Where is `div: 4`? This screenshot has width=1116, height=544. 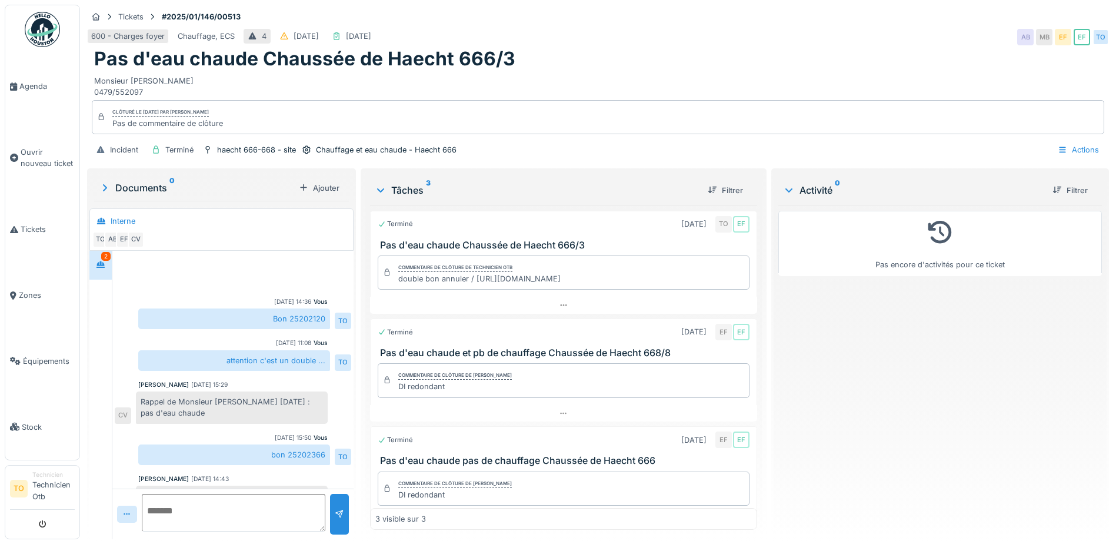
div: 4 is located at coordinates (264, 36).